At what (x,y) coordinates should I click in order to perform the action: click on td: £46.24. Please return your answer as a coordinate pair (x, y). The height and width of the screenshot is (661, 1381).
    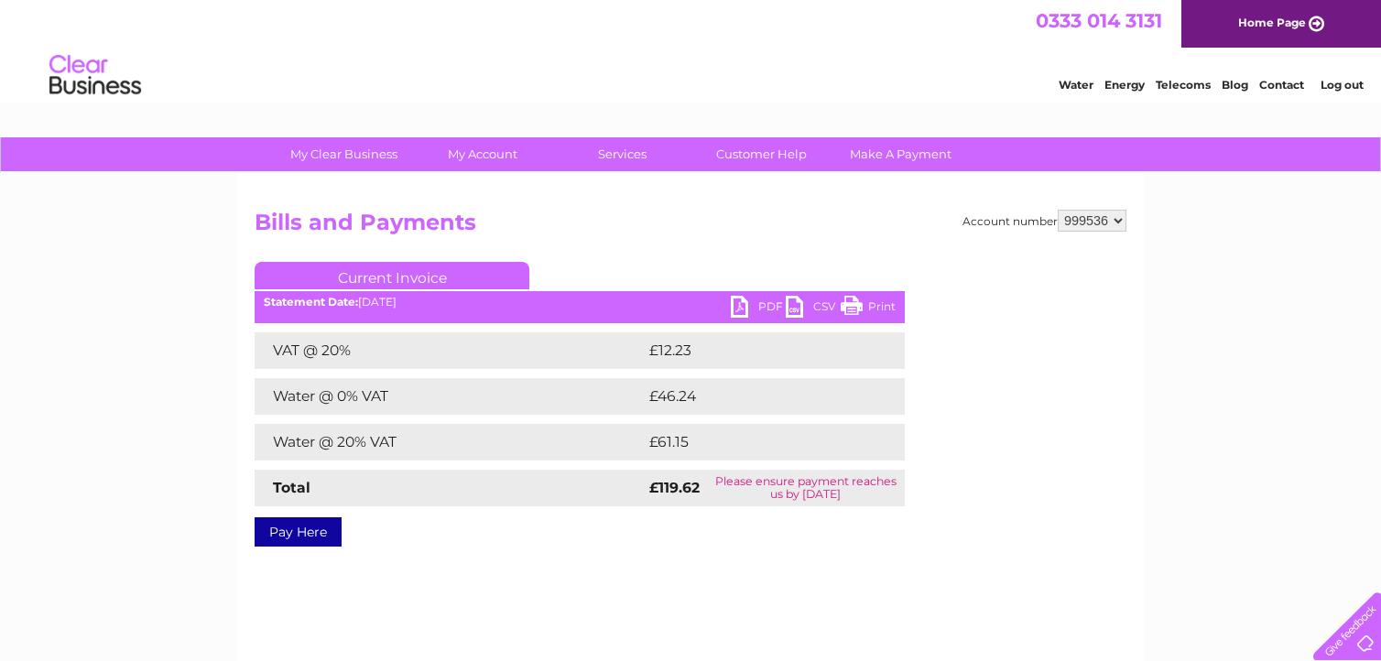
    Looking at the image, I should click on (757, 397).